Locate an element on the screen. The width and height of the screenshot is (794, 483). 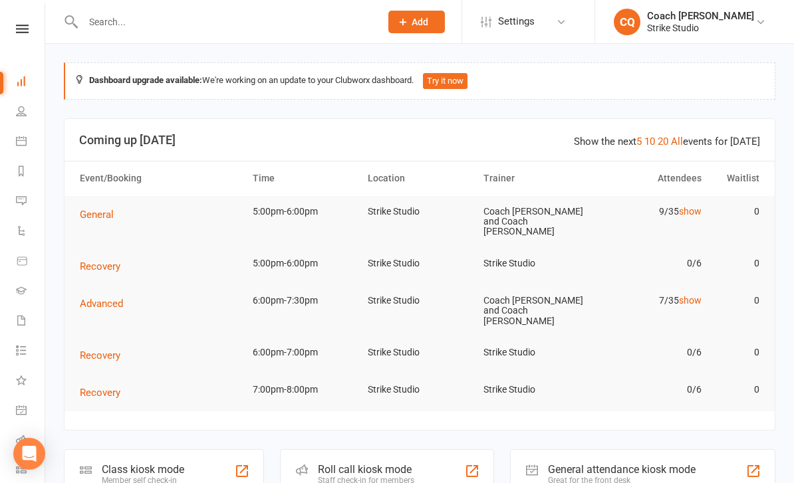
a: All is located at coordinates (677, 142).